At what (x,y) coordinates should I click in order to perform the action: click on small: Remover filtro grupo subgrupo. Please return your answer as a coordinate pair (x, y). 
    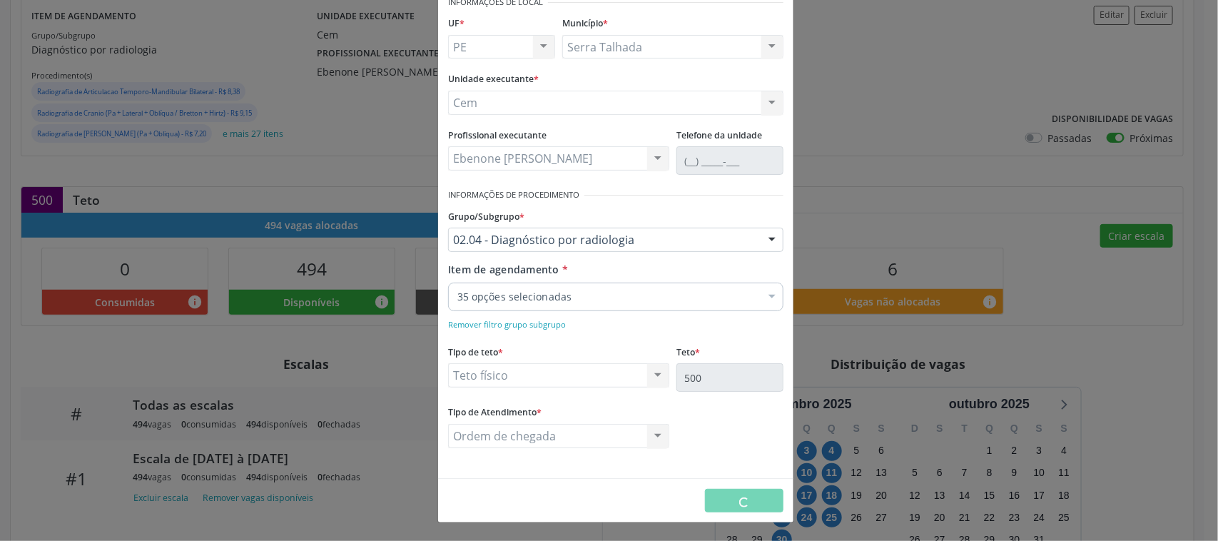
    Looking at the image, I should click on (507, 324).